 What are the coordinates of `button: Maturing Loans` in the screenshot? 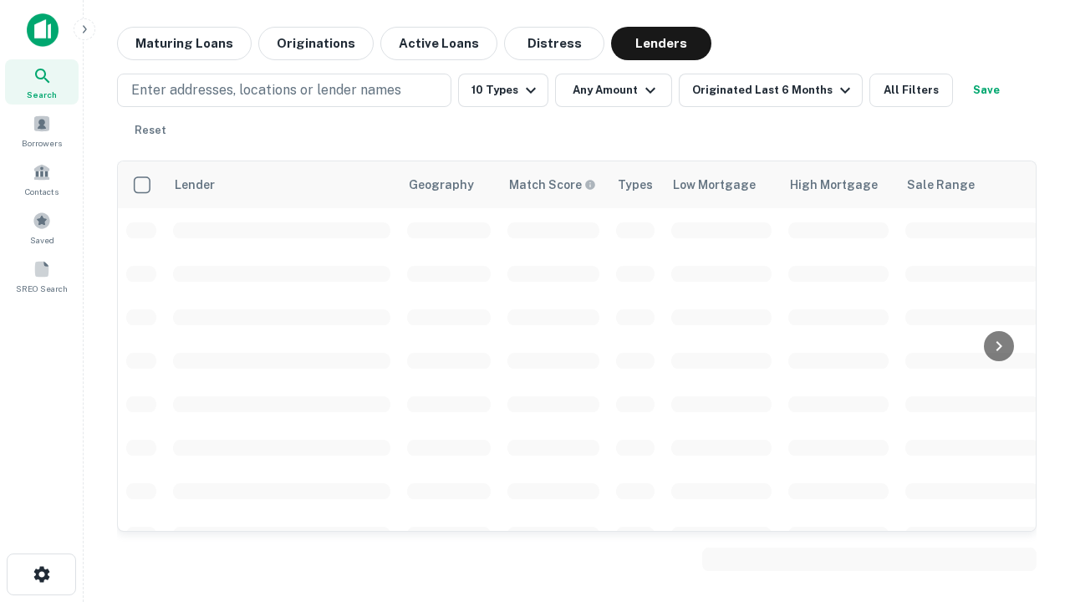 It's located at (184, 43).